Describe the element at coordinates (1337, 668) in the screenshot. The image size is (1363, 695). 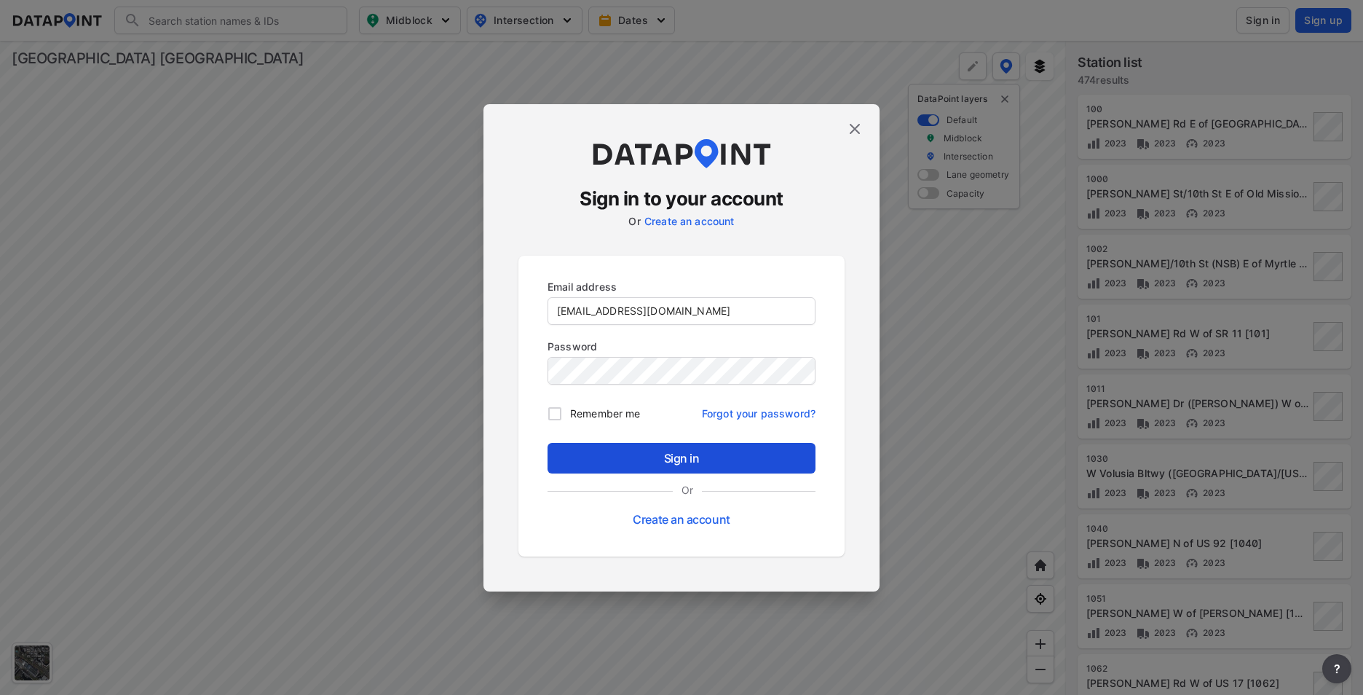
I see `button: more` at that location.